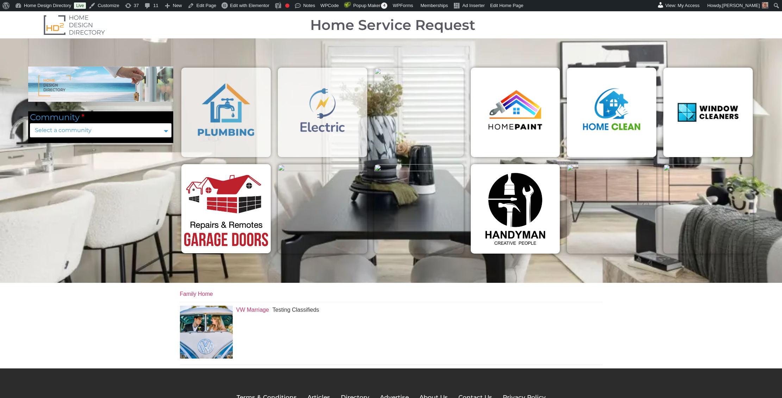  Describe the element at coordinates (252, 309) in the screenshot. I see `a: VW Marriage` at that location.